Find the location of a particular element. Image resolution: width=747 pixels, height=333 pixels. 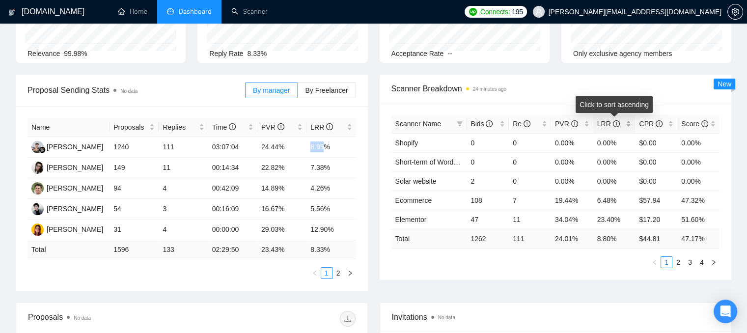

span: Bids is located at coordinates (481, 124).